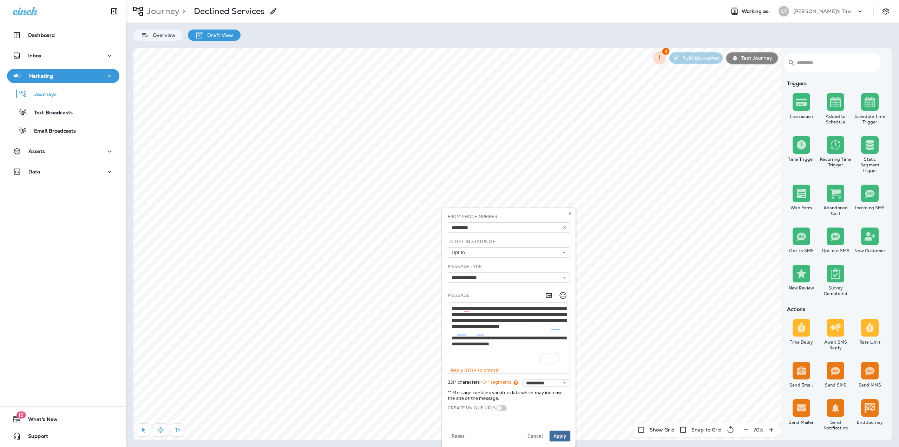 Image resolution: width=899 pixels, height=447 pixels. I want to click on button: Dashboard, so click(63, 35).